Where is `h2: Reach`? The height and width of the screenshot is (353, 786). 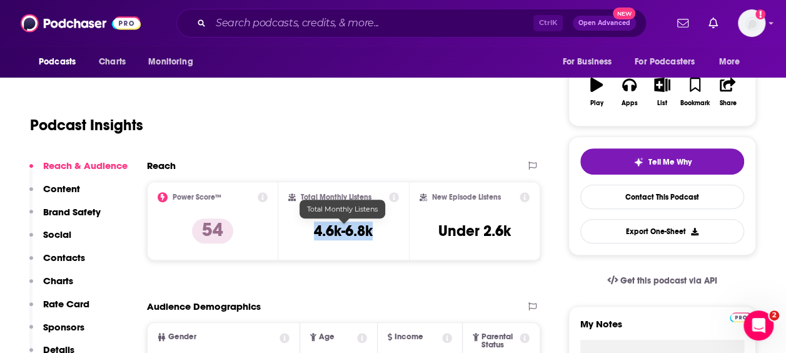
h2: Reach is located at coordinates (161, 165).